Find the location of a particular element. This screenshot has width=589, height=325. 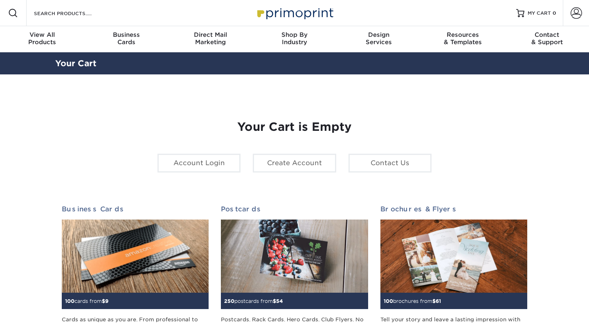

a: Resources& Templates is located at coordinates (463, 39).